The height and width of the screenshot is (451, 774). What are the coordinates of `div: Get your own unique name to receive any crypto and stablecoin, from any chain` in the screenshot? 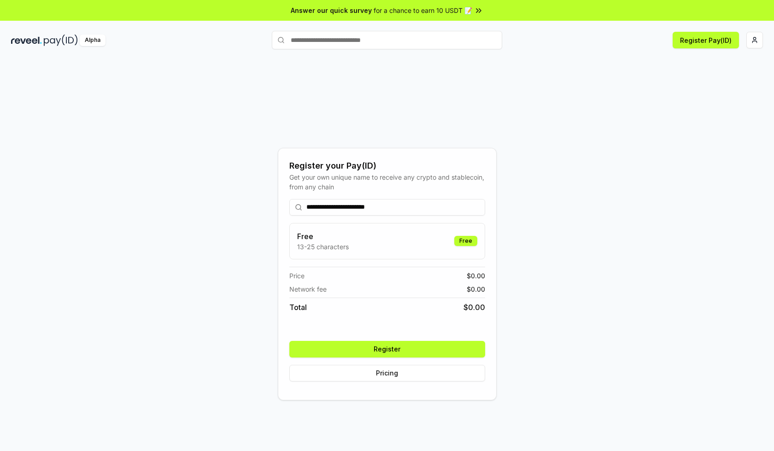 It's located at (387, 182).